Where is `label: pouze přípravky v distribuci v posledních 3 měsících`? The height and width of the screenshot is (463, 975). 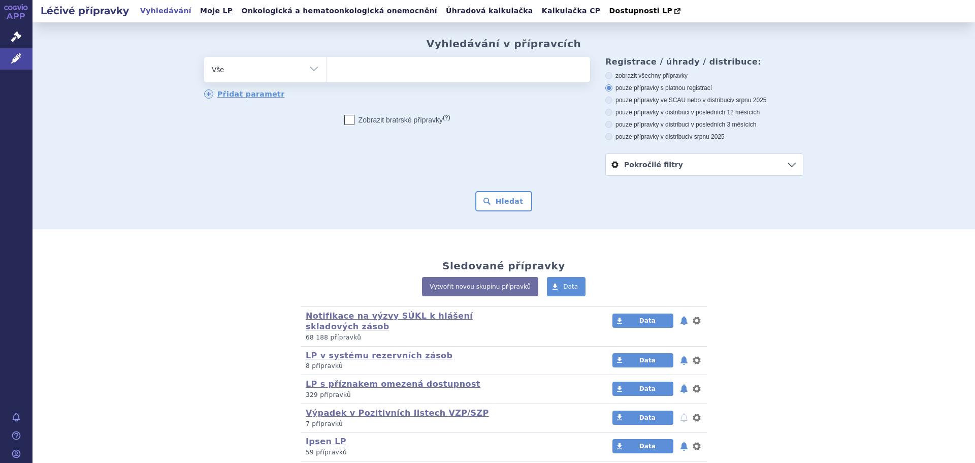 label: pouze přípravky v distribuci v posledních 3 měsících is located at coordinates (704, 124).